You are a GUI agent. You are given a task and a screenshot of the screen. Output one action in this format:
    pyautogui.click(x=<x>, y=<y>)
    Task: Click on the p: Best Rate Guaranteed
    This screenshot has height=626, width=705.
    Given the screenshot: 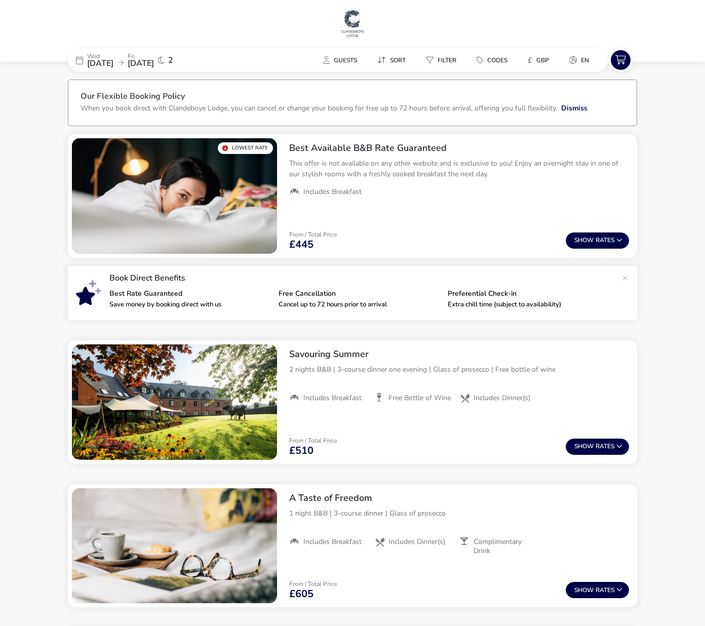 What is the action you would take?
    pyautogui.click(x=190, y=294)
    